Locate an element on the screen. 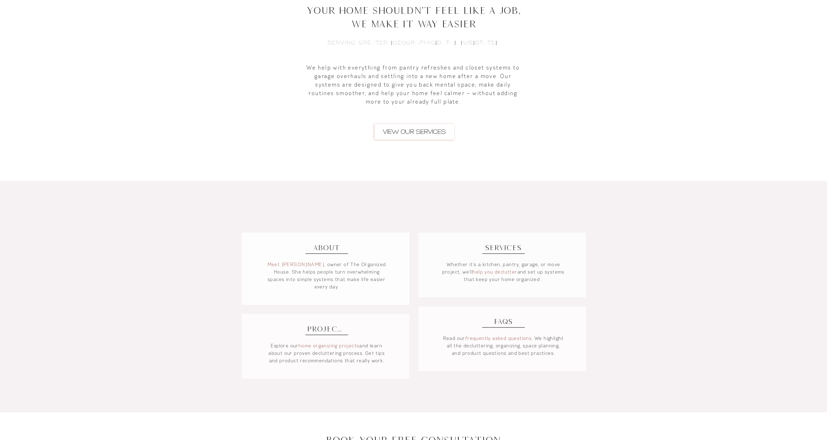 The image size is (827, 440). a: Whether it’s a kitchen, pantry, garage, or move project, we’ll is located at coordinates (501, 268).